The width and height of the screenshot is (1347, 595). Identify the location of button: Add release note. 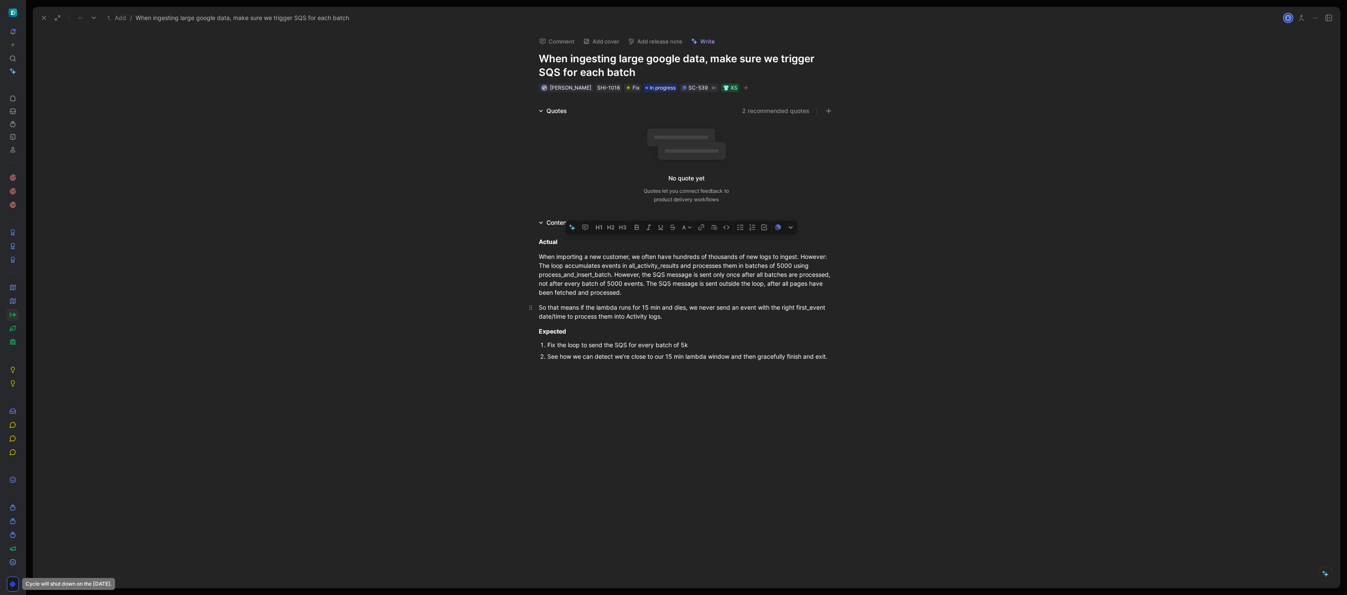
(655, 41).